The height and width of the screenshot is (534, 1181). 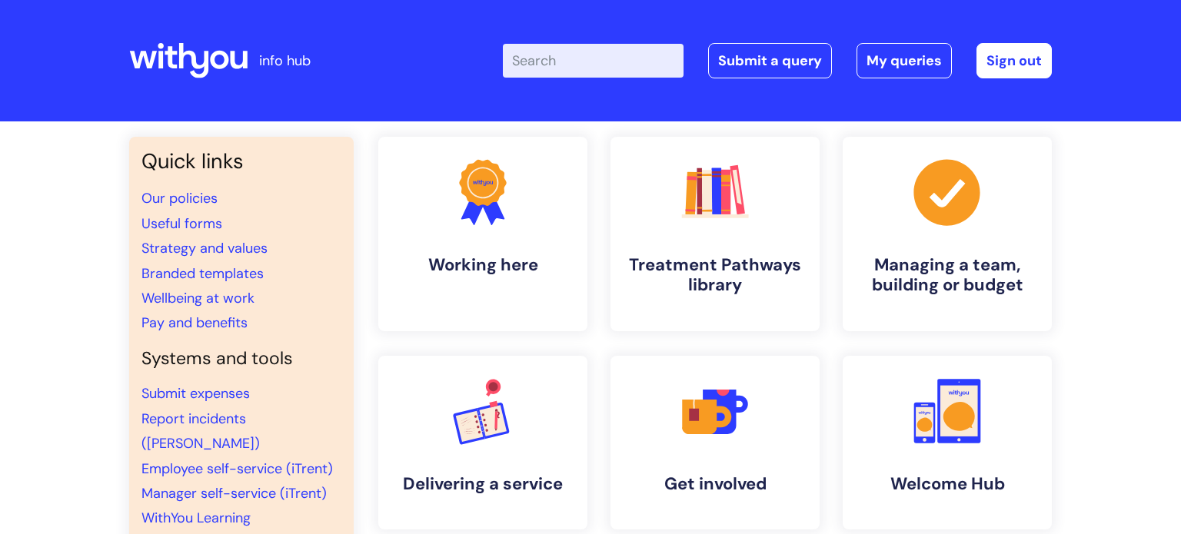 What do you see at coordinates (947, 234) in the screenshot?
I see `a: Managing a team, building or budget` at bounding box center [947, 234].